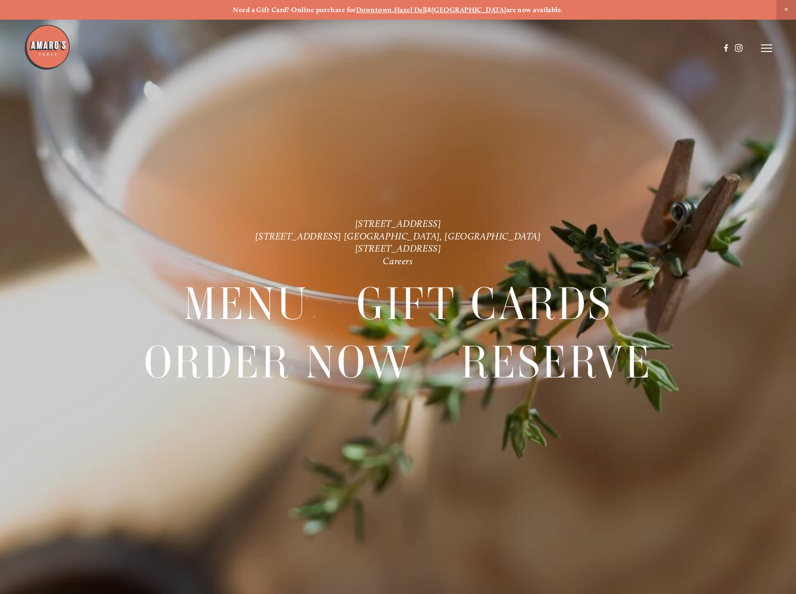  I want to click on strong: Hazel Dell, so click(410, 10).